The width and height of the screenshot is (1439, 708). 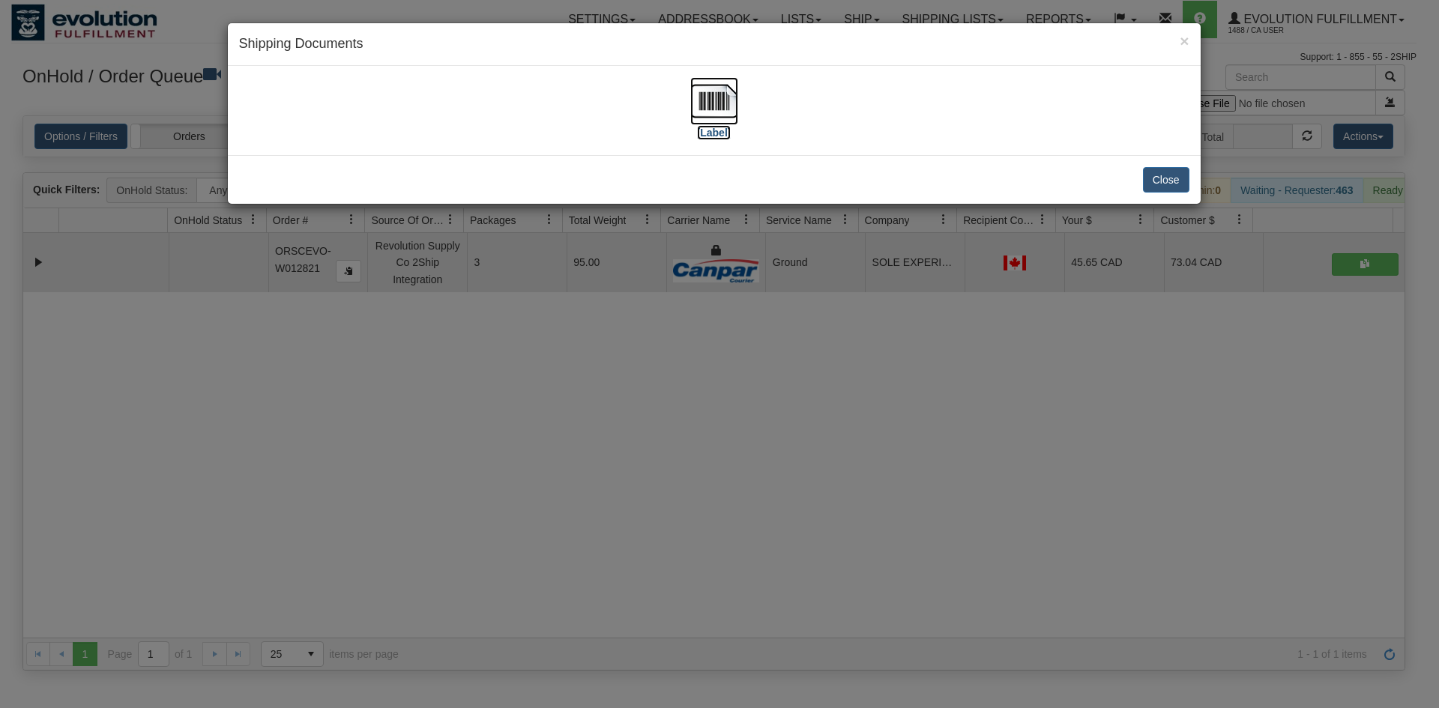 What do you see at coordinates (714, 133) in the screenshot?
I see `label: [Label]` at bounding box center [714, 133].